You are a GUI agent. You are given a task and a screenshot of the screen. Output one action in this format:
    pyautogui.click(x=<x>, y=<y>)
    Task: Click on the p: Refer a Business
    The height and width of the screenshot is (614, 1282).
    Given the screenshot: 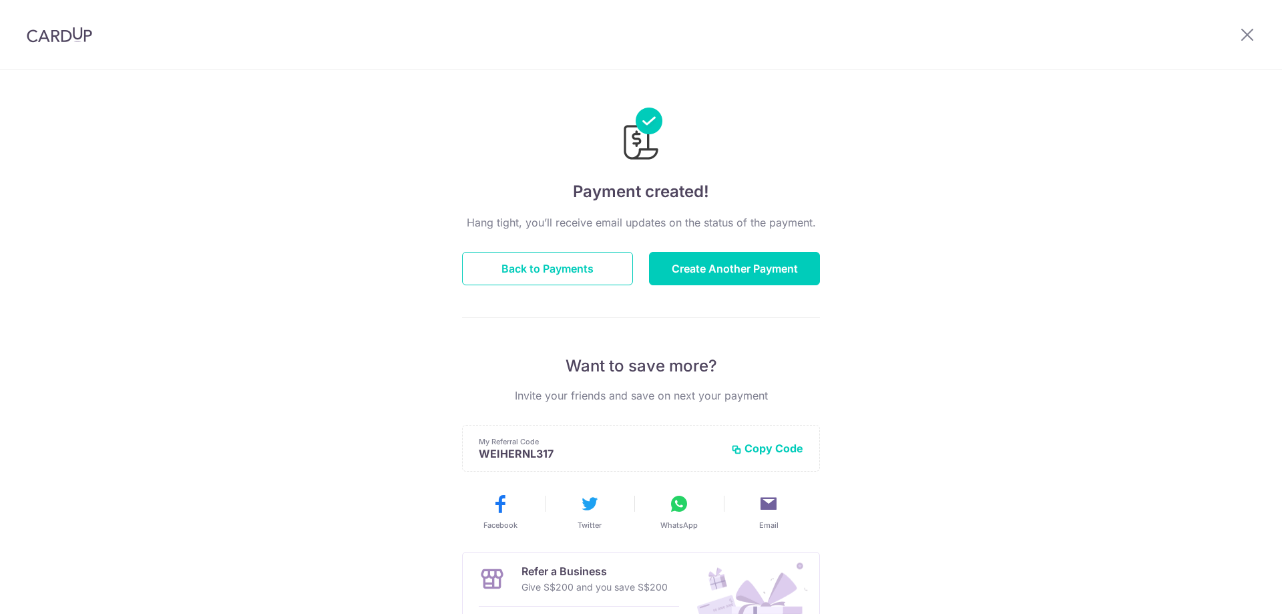 What is the action you would take?
    pyautogui.click(x=594, y=571)
    